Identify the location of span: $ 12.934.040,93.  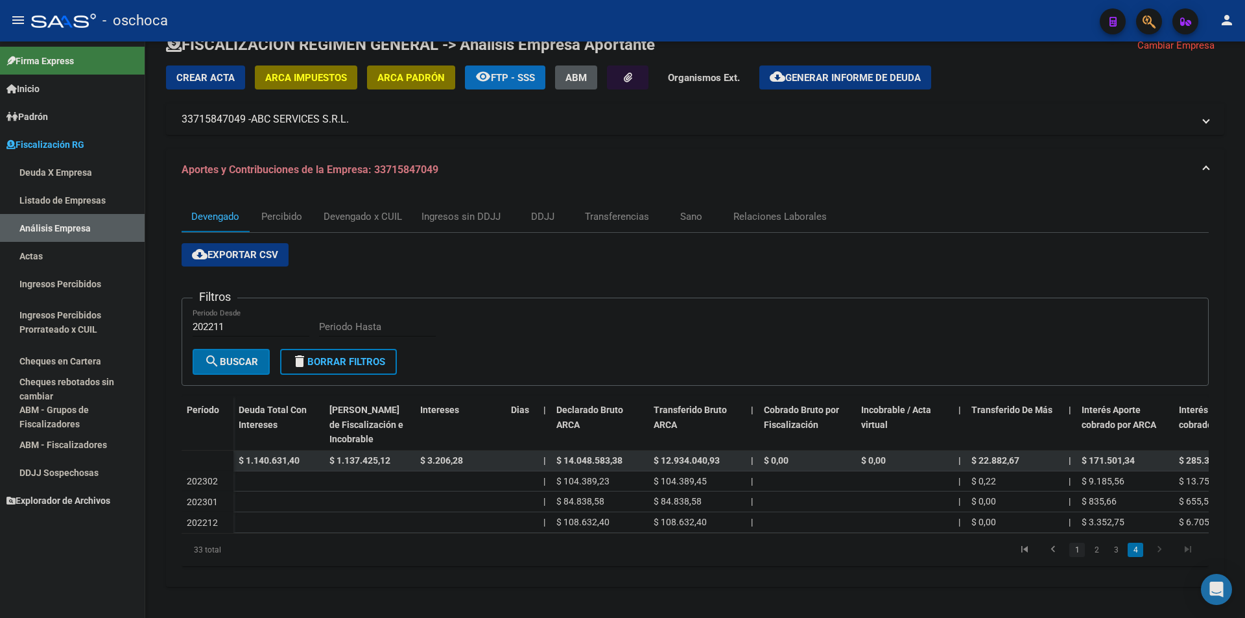
(687, 460).